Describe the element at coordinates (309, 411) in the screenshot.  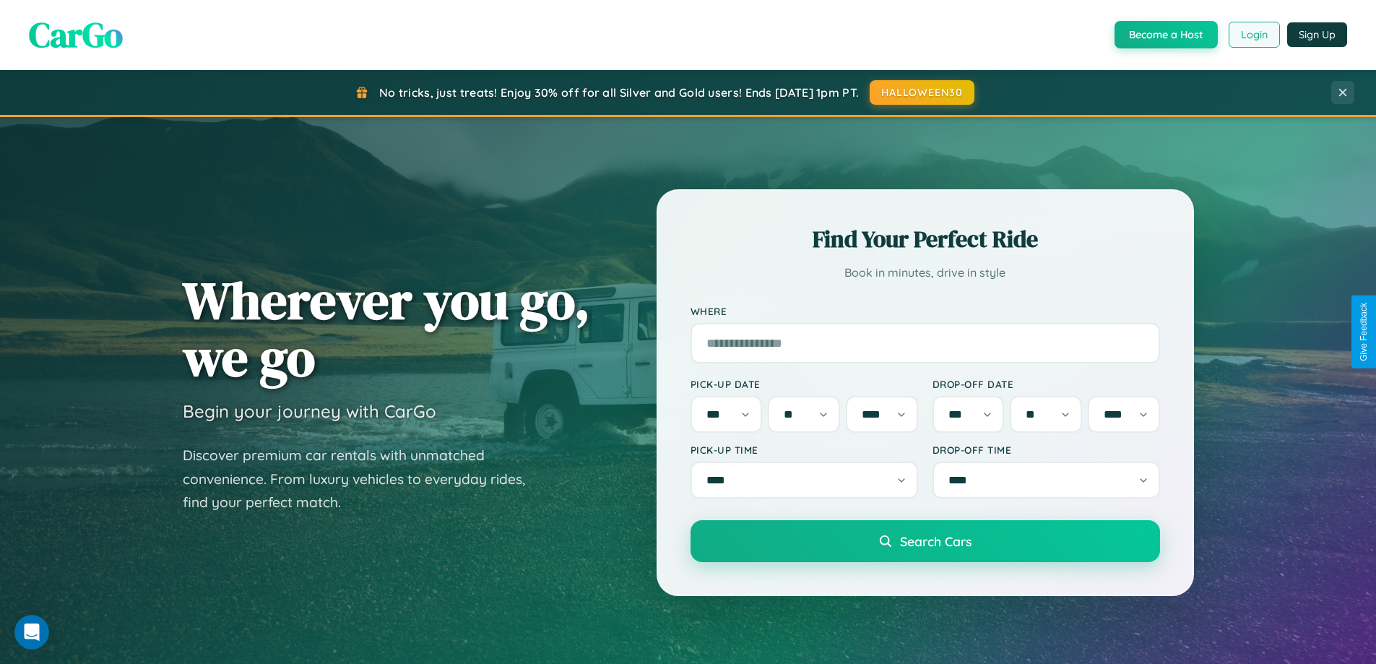
I see `h3: Begin your journey with CarGo` at that location.